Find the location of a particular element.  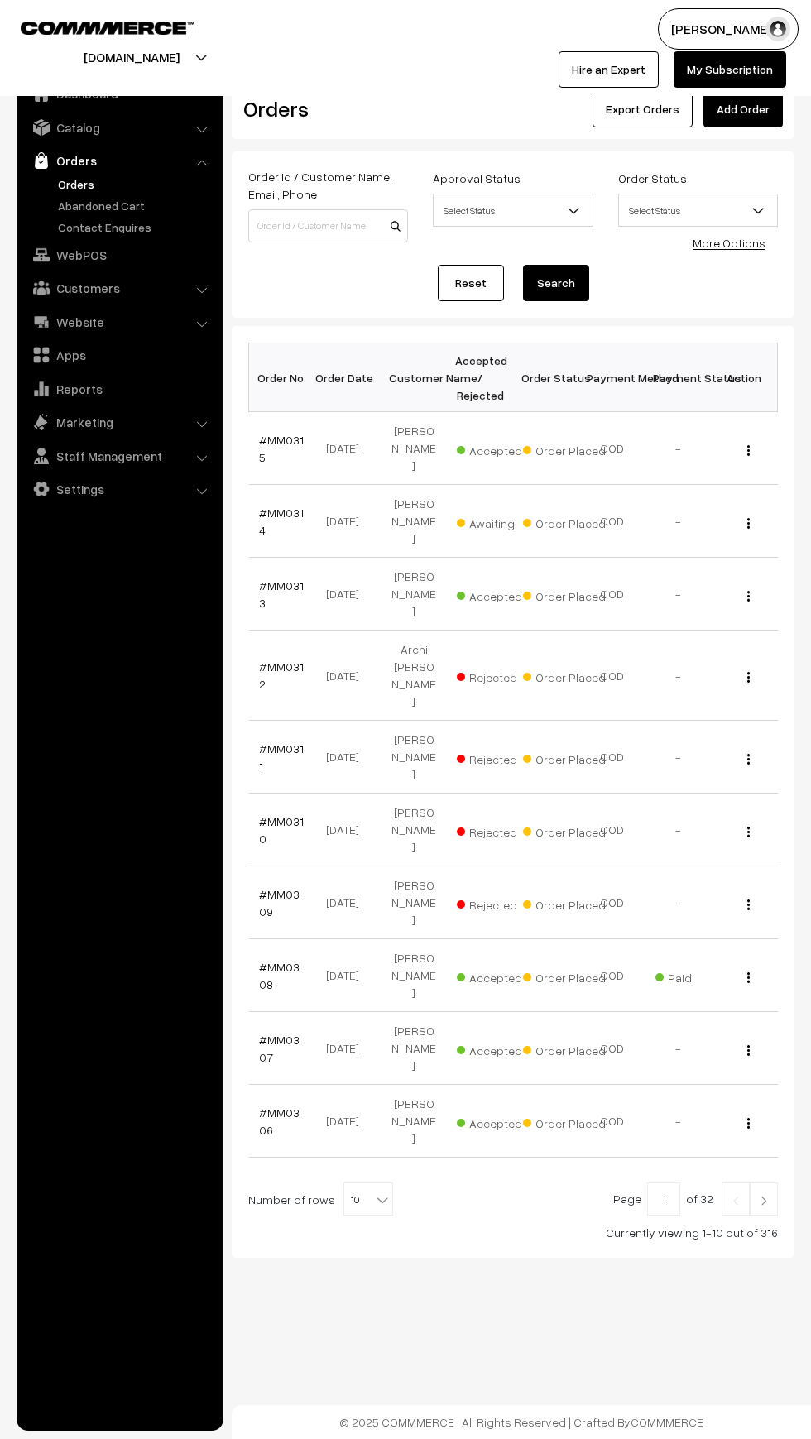

label: Order Id / Customer Name, Email, Phone is located at coordinates (328, 185).